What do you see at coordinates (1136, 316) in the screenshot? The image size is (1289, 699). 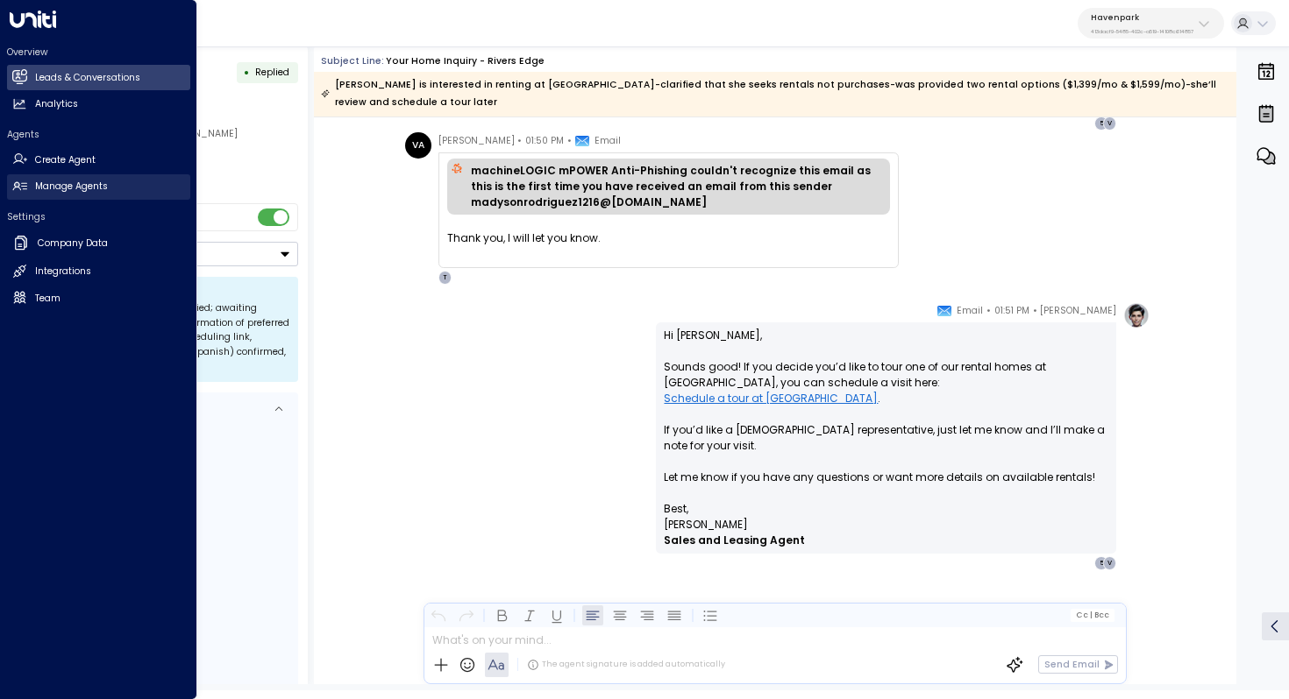 I see `img: profile-logo.png` at bounding box center [1136, 316].